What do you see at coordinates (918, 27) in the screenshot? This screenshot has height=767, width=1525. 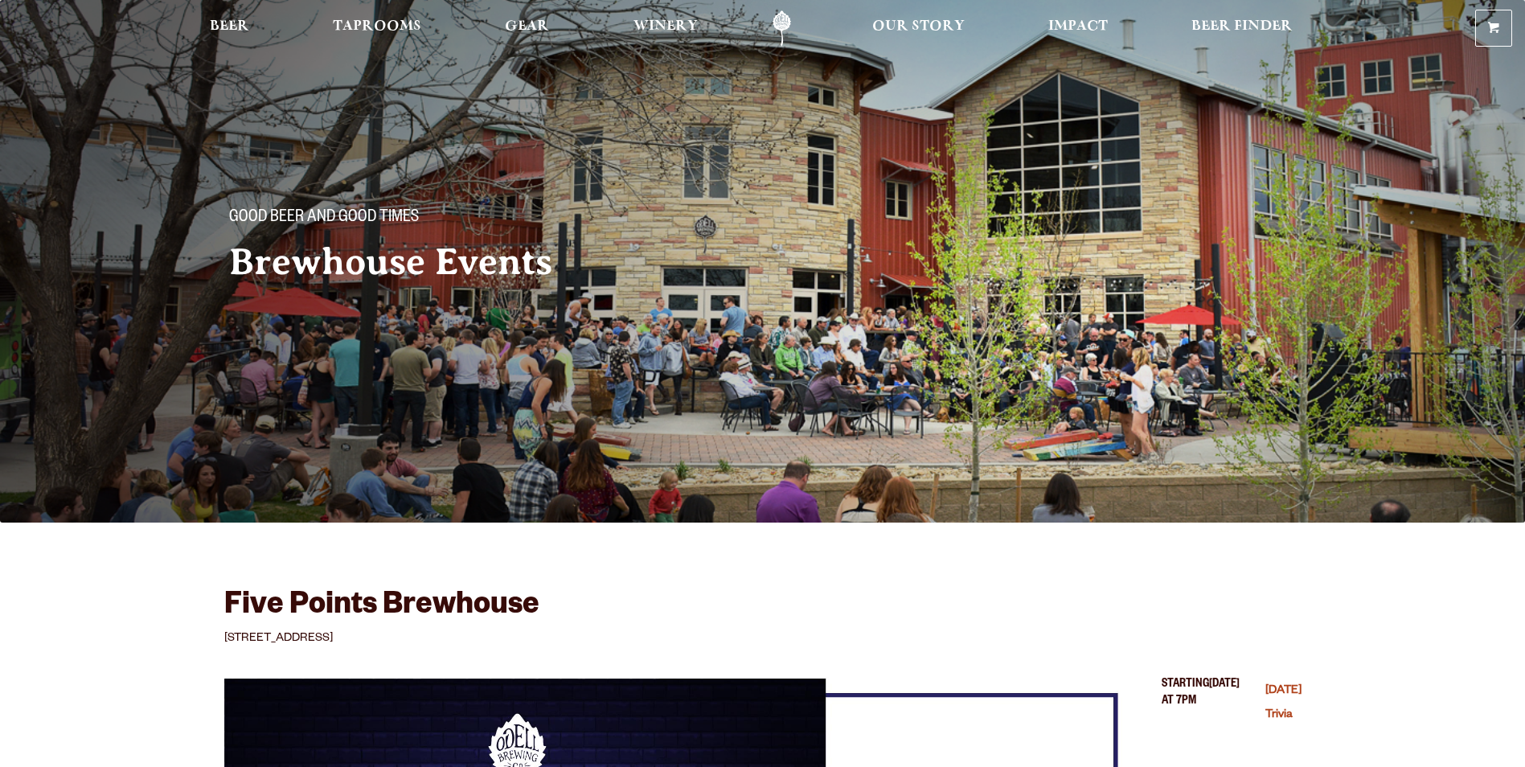 I see `span: Our Story` at bounding box center [918, 27].